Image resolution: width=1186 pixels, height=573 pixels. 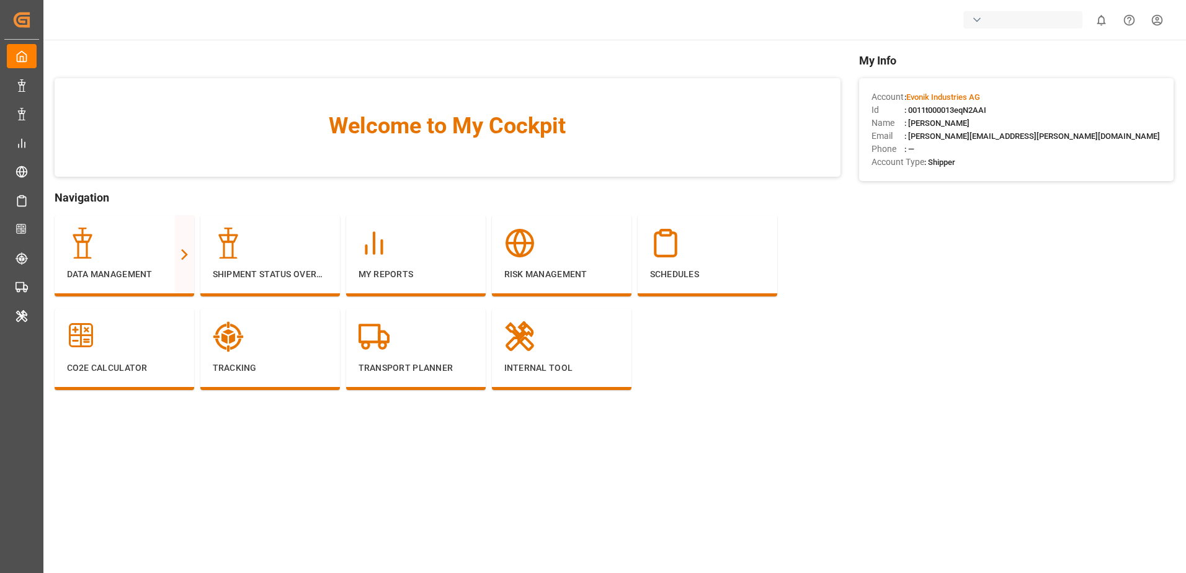 I want to click on span: Id, so click(x=888, y=110).